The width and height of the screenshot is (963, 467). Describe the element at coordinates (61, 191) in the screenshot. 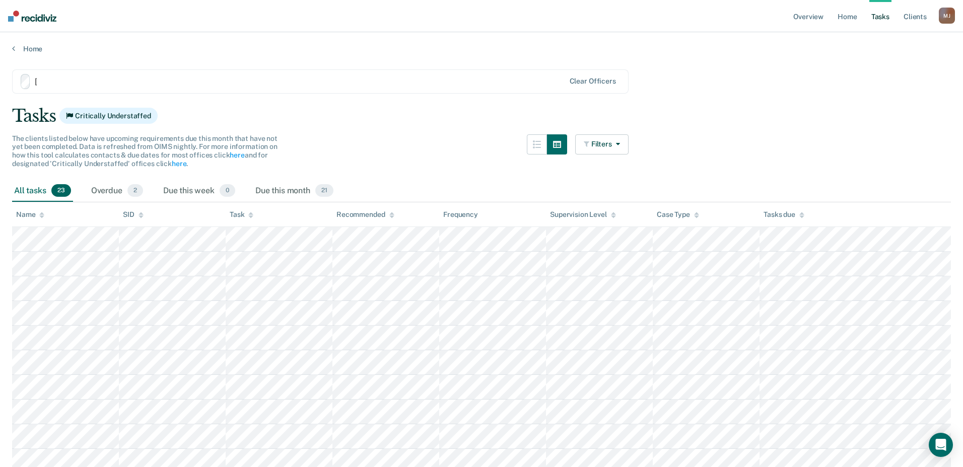

I see `span: 23` at that location.